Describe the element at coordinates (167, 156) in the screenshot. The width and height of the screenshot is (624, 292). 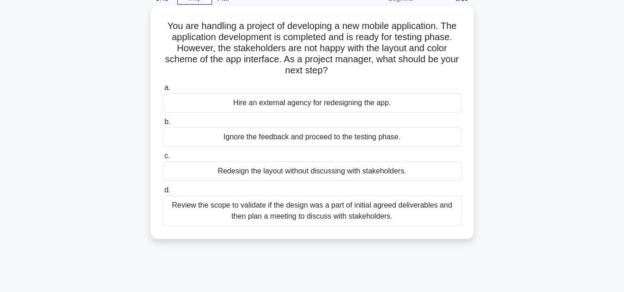
I see `span: c.` at that location.